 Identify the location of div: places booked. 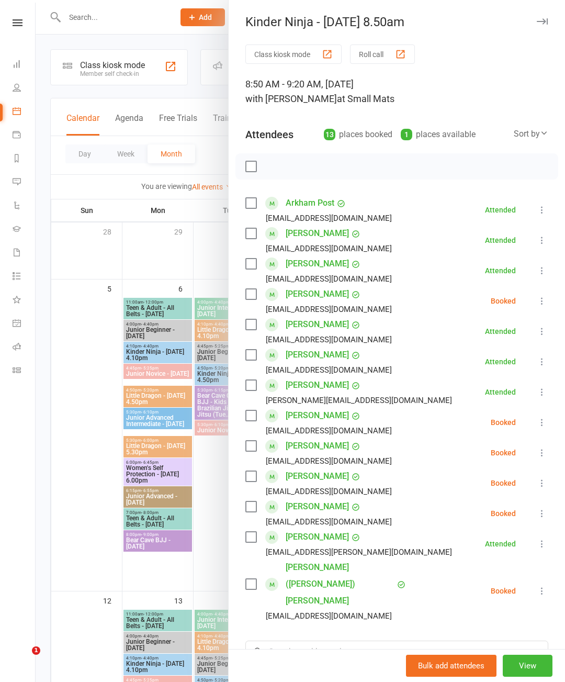
(358, 134).